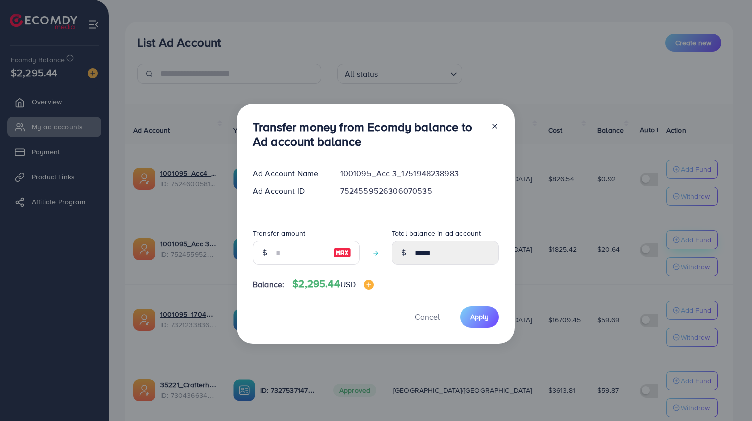 The width and height of the screenshot is (752, 421). Describe the element at coordinates (419, 191) in the screenshot. I see `div: 7524559526306070535` at that location.